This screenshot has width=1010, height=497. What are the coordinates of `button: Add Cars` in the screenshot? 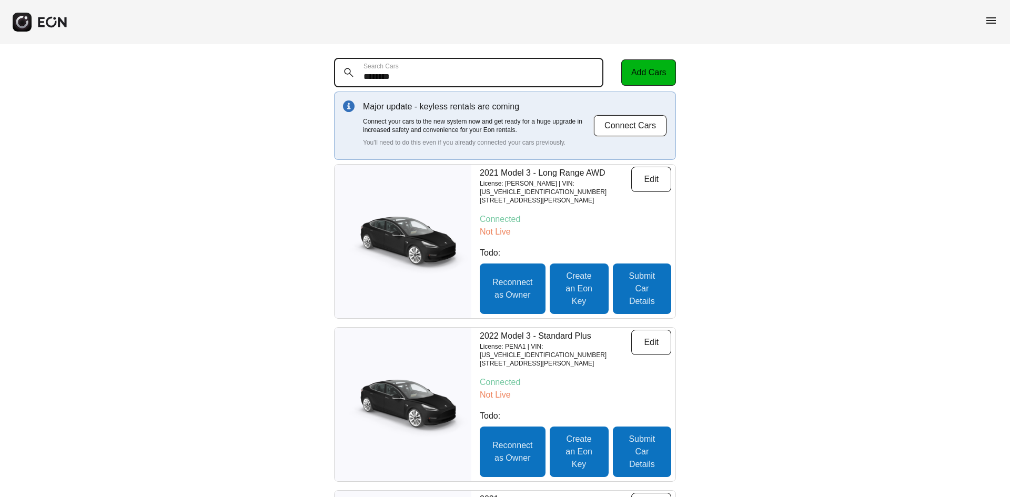 It's located at (649, 73).